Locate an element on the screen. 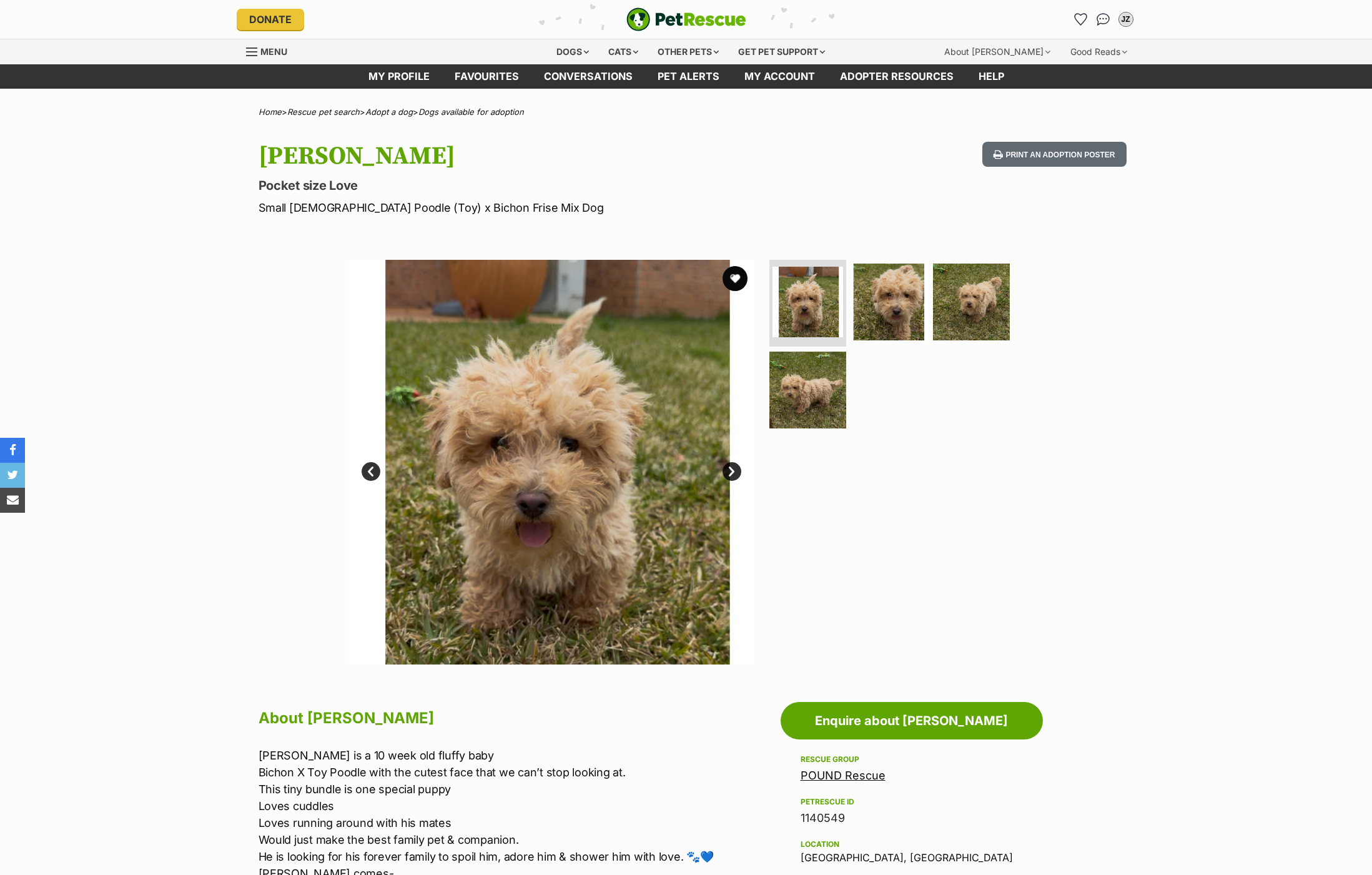 This screenshot has width=1372, height=875. a: POUND Rescue is located at coordinates (844, 774).